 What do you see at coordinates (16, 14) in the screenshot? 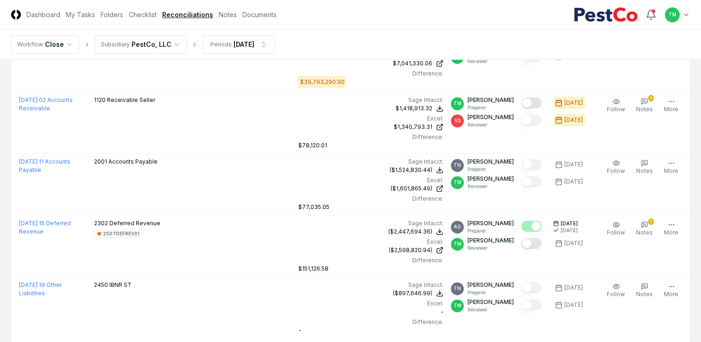
I see `img: Logo` at bounding box center [16, 14].